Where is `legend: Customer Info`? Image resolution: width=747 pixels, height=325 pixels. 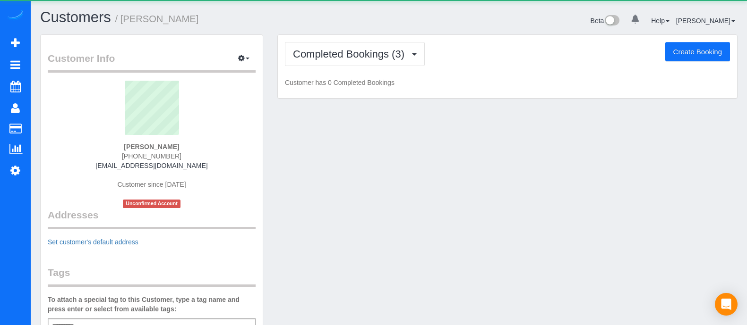 legend: Customer Info is located at coordinates (152, 62).